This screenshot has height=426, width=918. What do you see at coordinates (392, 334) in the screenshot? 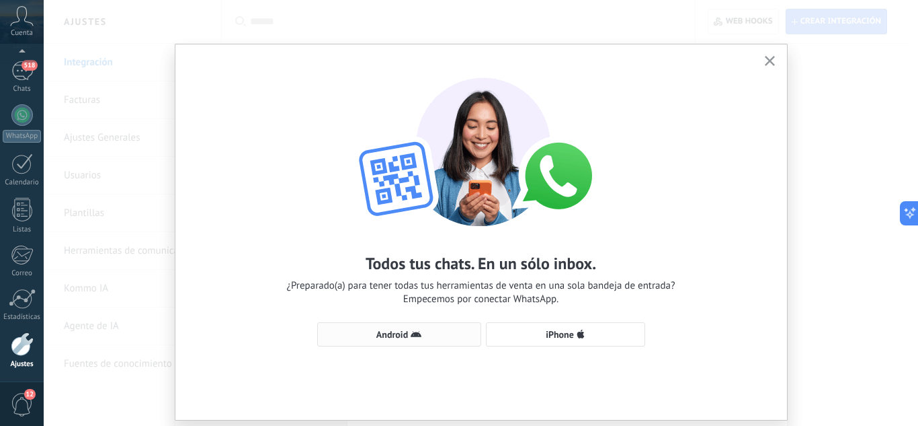
I see `span: Android` at bounding box center [392, 334].